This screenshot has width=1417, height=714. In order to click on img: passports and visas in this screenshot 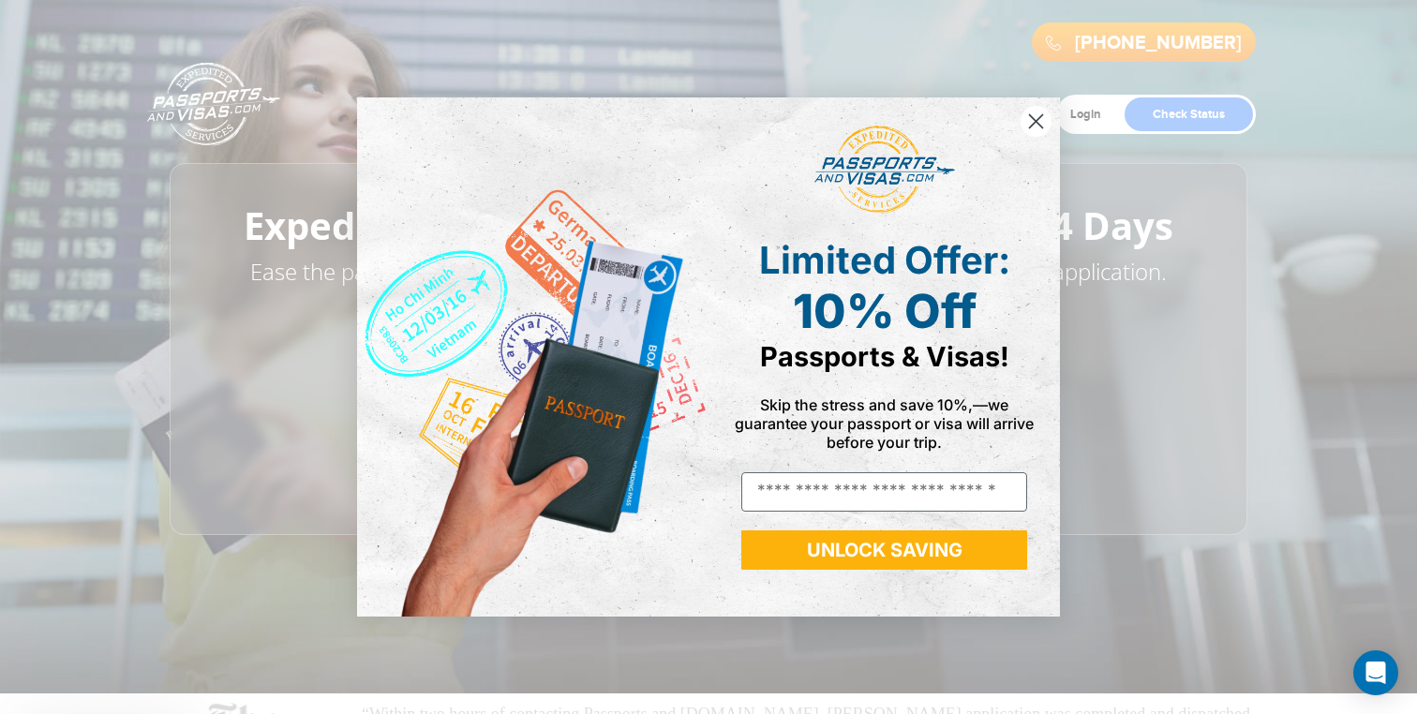, I will do `click(885, 170)`.